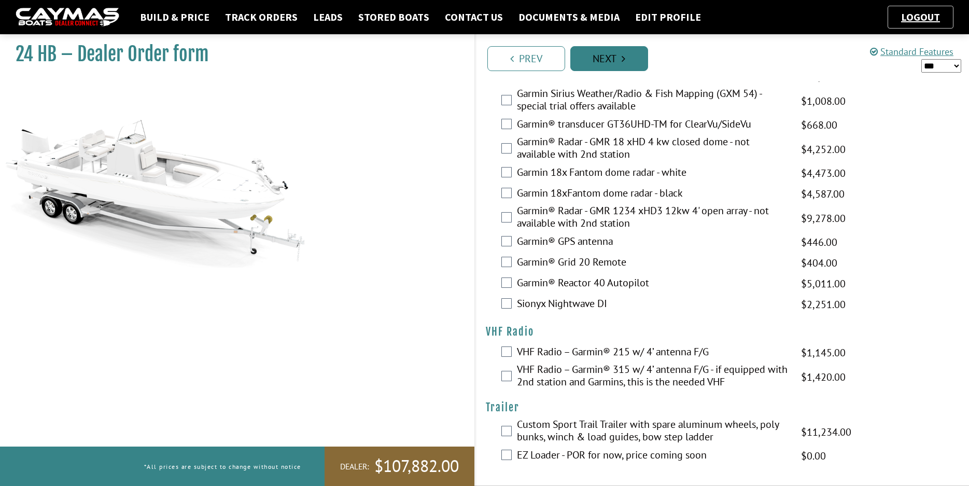  I want to click on a: Contact Us, so click(474, 17).